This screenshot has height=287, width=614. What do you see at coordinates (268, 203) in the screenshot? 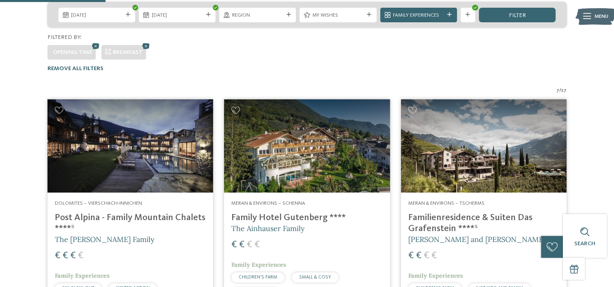
I see `span: Meran & Environs – Schenna` at bounding box center [268, 203].